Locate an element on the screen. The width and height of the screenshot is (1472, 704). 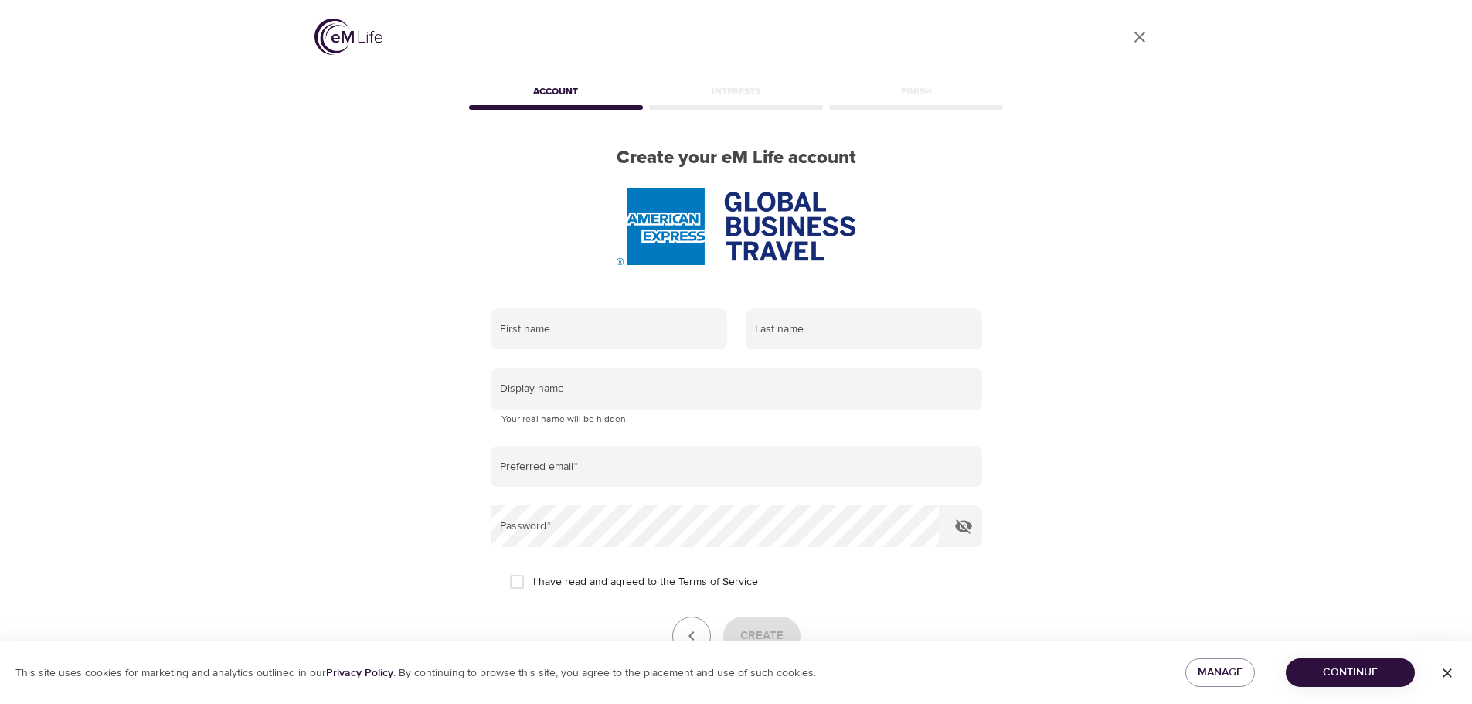
img: AmEx%20GBT%20logo.png is located at coordinates (736, 226).